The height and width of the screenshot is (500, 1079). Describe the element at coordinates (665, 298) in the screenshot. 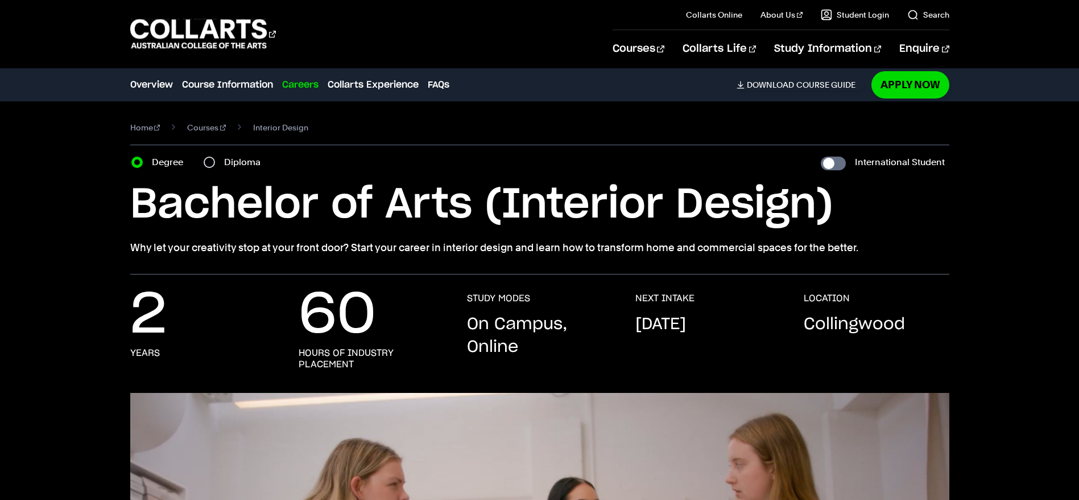

I see `h3: NEXT INTAKE` at that location.